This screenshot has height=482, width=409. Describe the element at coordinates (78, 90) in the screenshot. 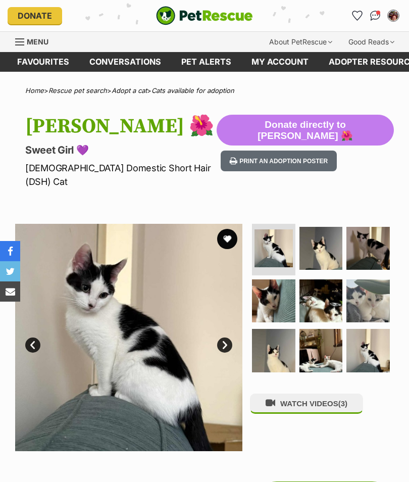

I see `a: Rescue pet search` at that location.